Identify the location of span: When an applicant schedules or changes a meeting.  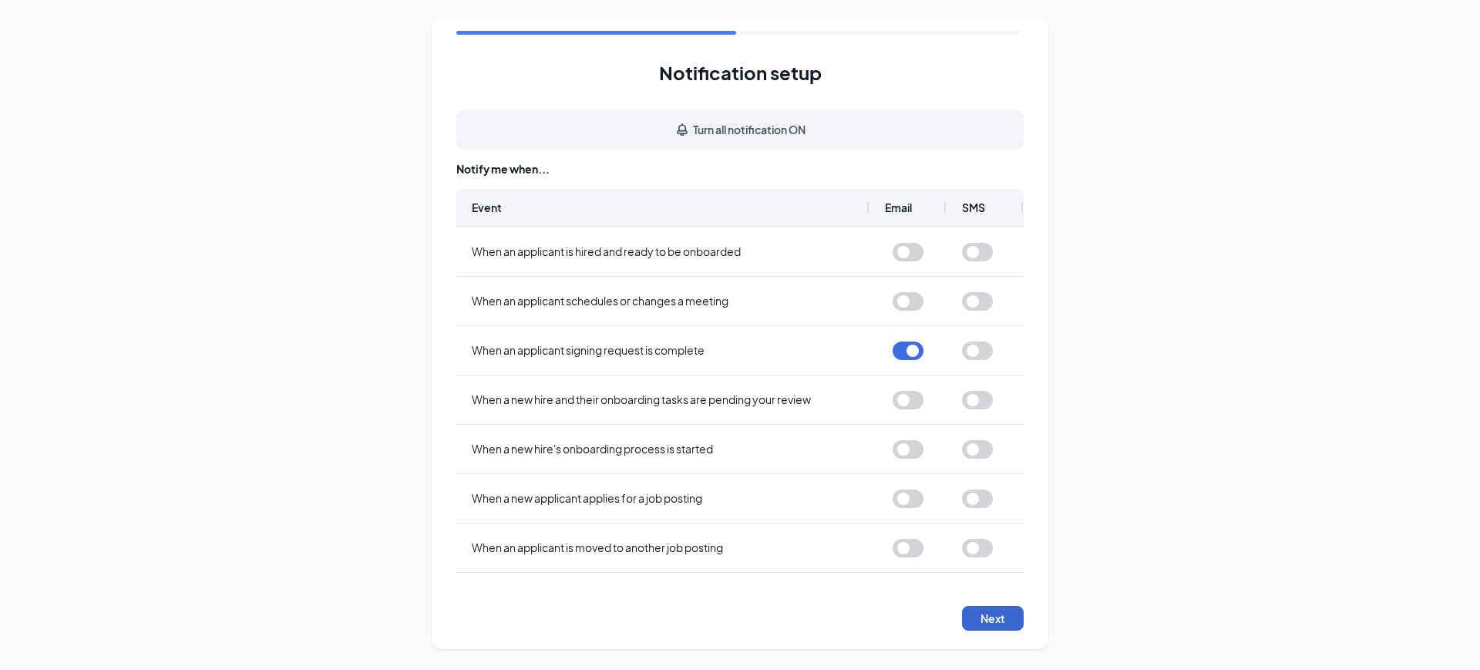
(600, 301).